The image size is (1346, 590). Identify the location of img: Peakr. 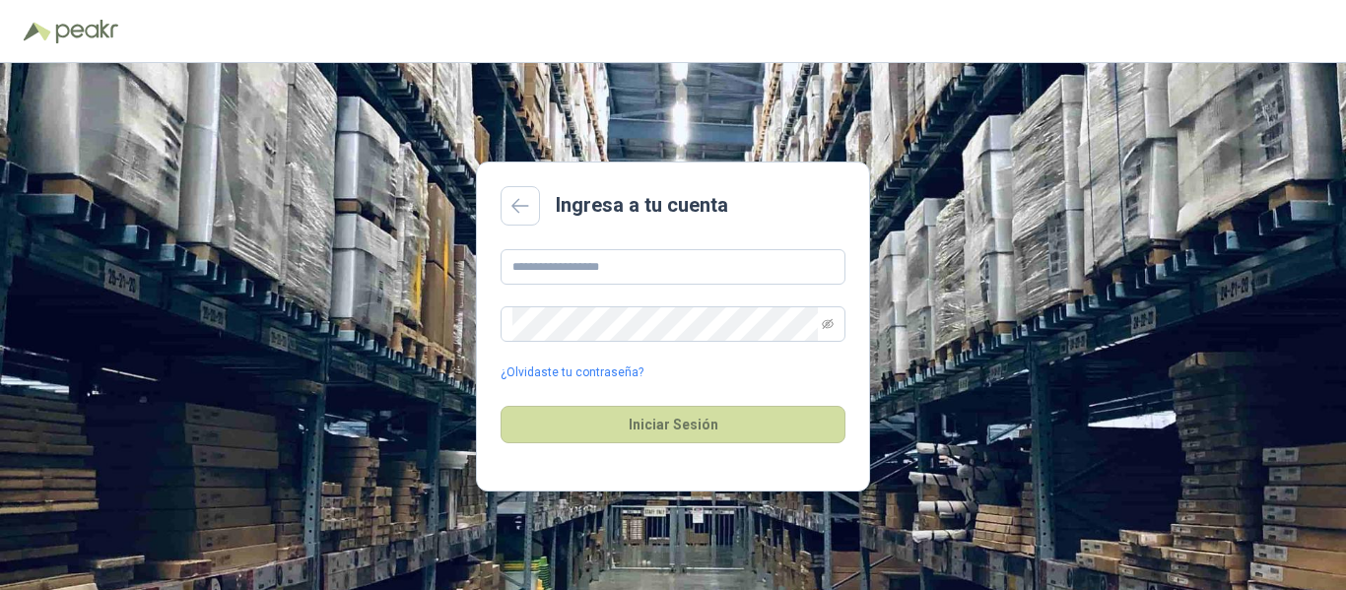
(87, 32).